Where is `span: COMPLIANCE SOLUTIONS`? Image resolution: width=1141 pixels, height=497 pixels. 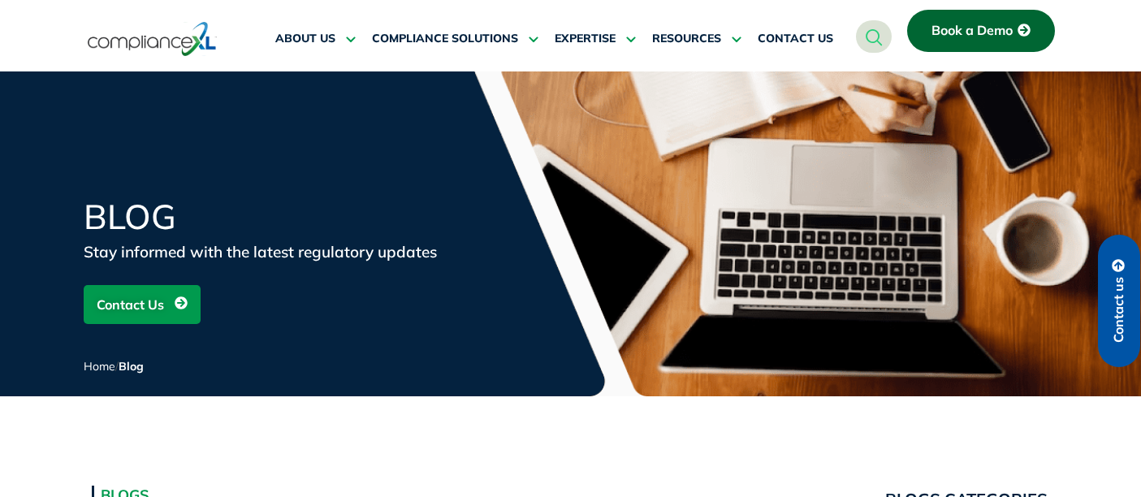
span: COMPLIANCE SOLUTIONS is located at coordinates (445, 39).